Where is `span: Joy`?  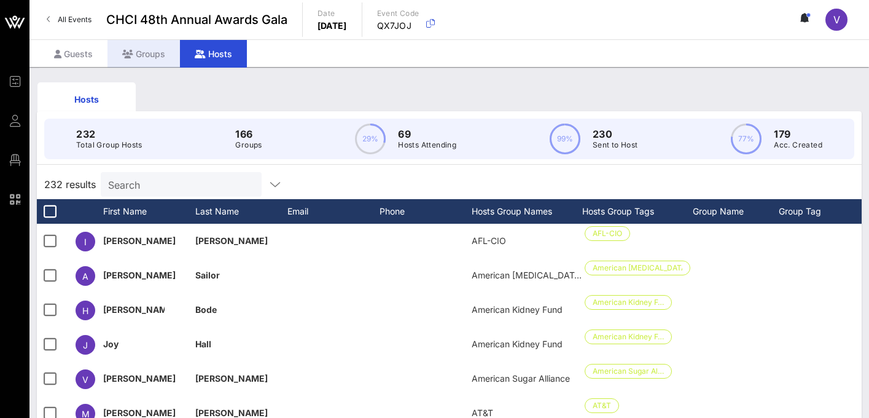 span: Joy is located at coordinates (111, 343).